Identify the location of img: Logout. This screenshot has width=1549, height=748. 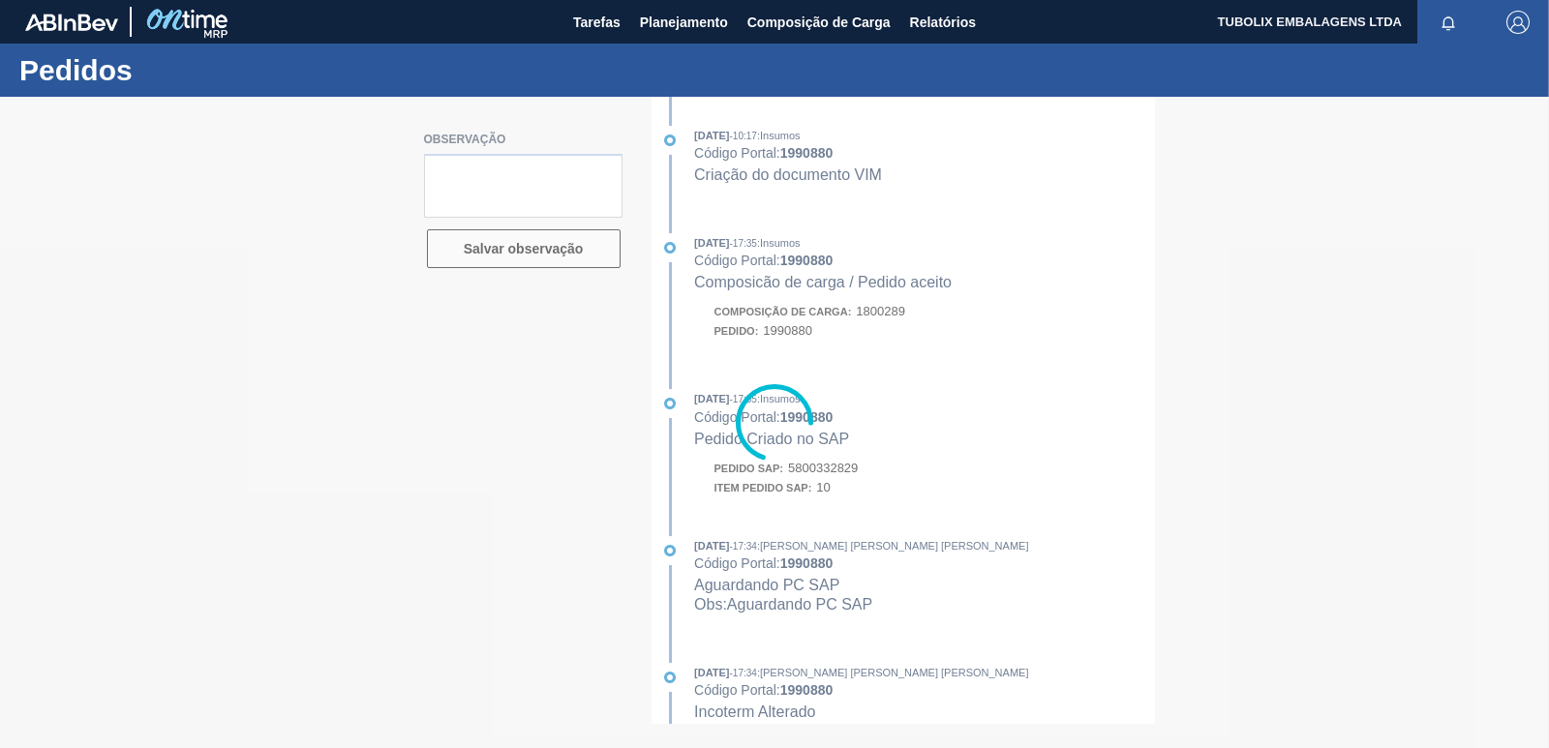
(1518, 22).